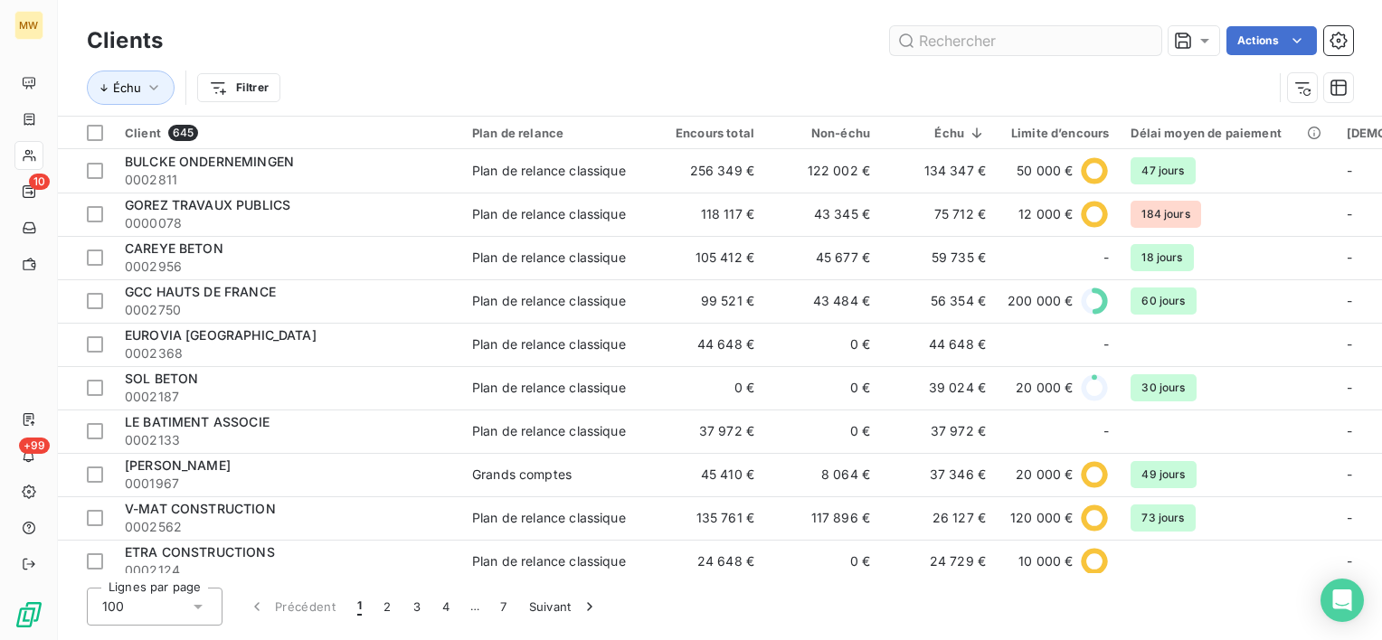  I want to click on input: Rechercher, so click(1026, 41).